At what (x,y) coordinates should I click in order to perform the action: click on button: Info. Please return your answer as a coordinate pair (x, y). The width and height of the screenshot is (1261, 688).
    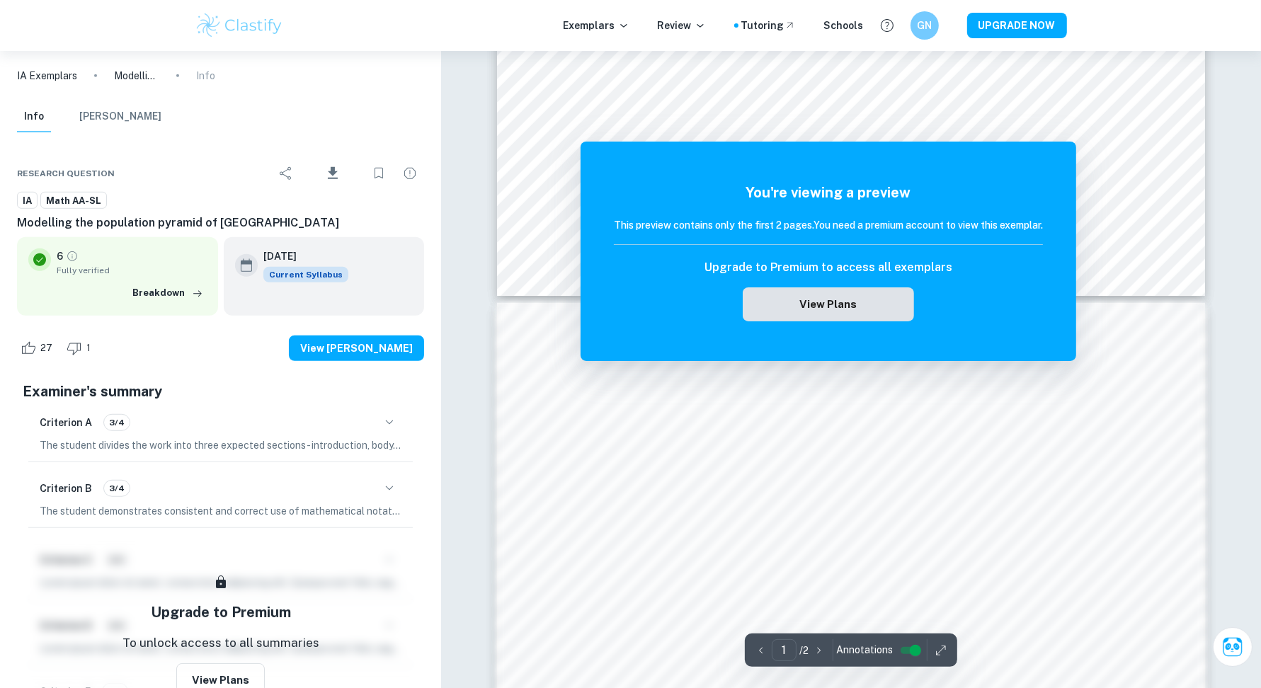
    Looking at the image, I should click on (34, 117).